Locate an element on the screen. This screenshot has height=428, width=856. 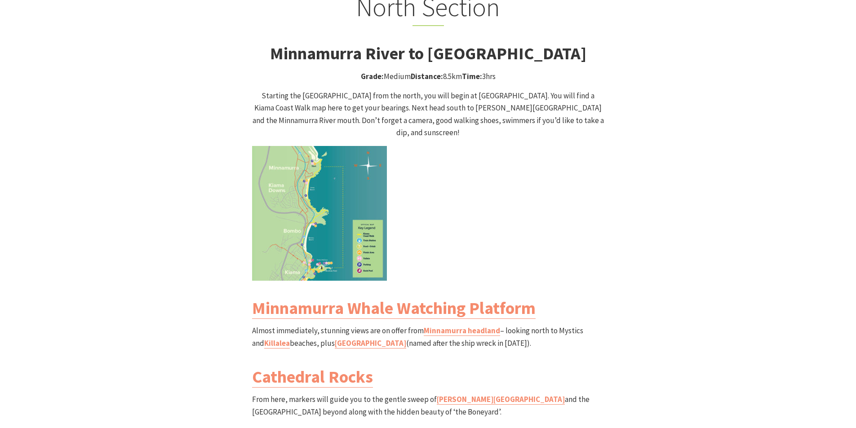
a: Cathedral Rocks is located at coordinates (312, 377).